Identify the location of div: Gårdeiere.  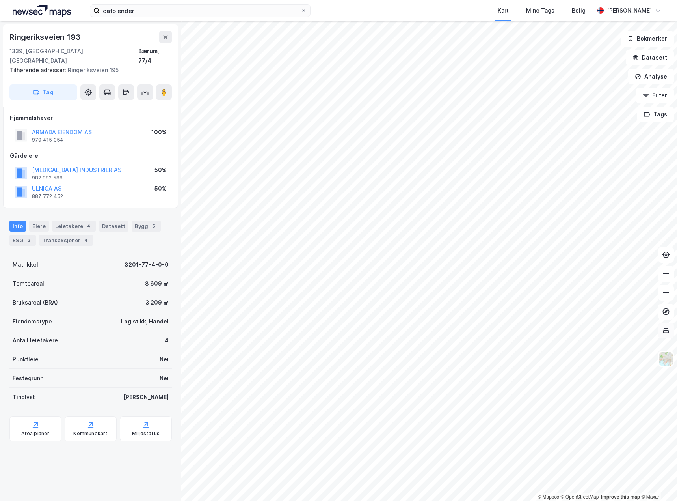
(91, 156).